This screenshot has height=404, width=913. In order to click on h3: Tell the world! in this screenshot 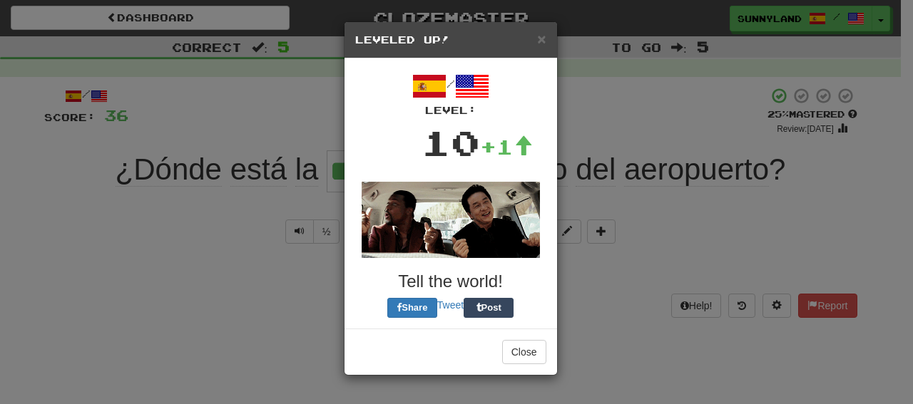, I will do `click(451, 282)`.